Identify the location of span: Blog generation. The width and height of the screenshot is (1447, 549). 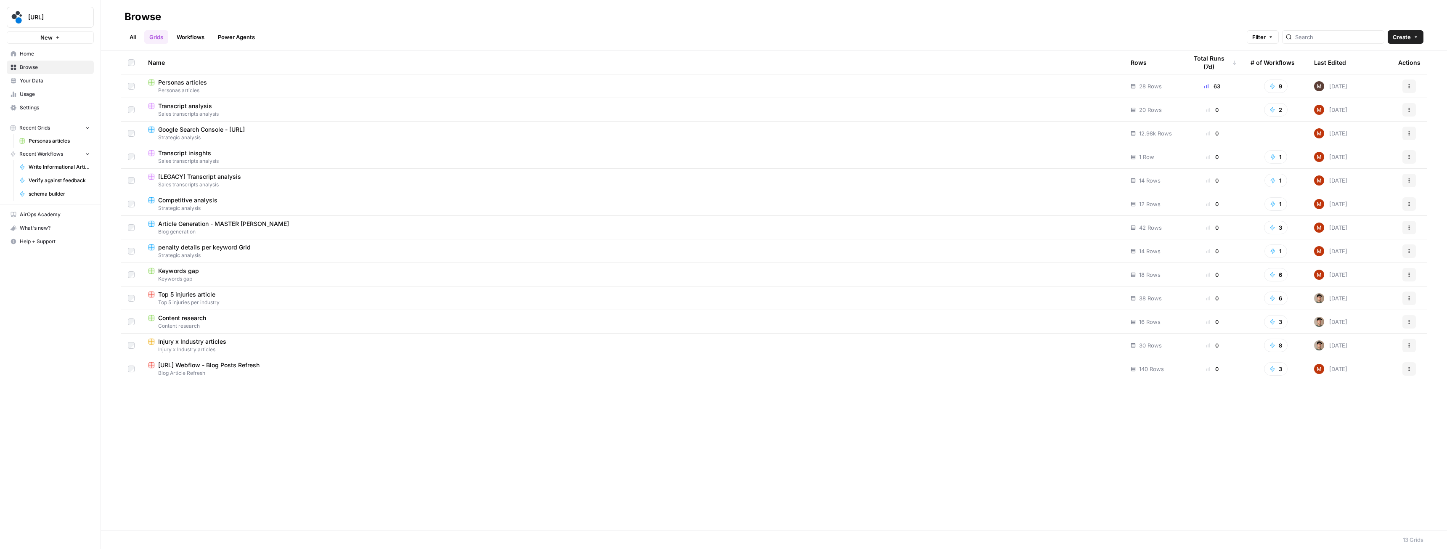
(633, 232).